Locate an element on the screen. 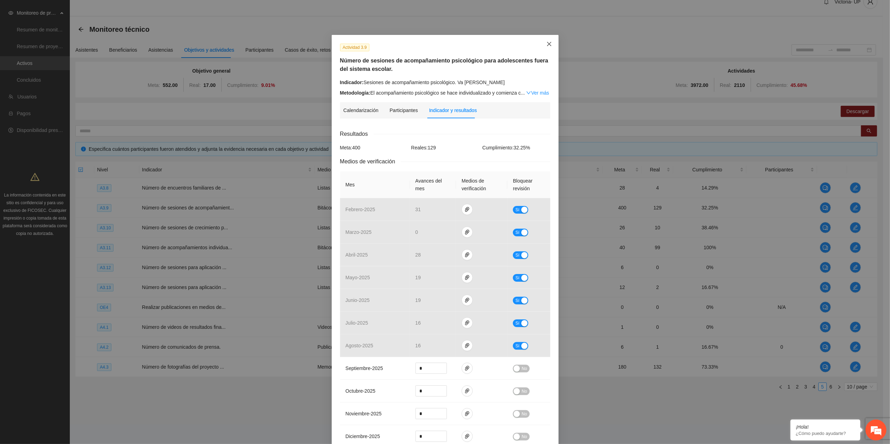  textarea: Escriba su mensaje y pulse “Intro” is located at coordinates (68, 203).